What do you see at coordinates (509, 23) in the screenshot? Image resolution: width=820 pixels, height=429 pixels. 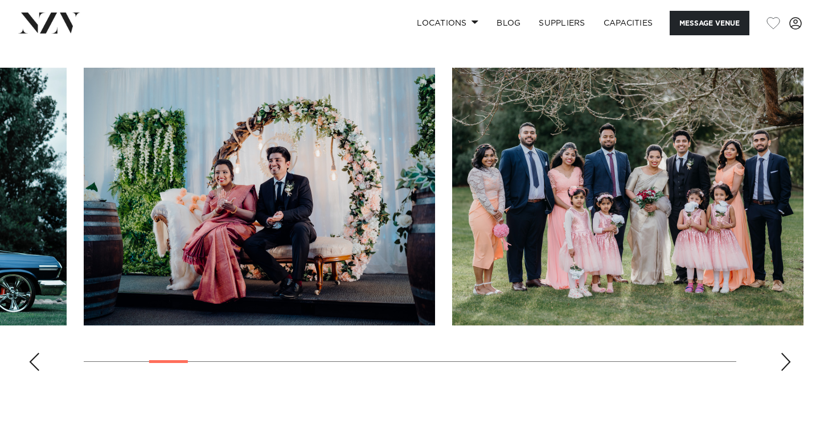 I see `a: BLOG` at bounding box center [509, 23].